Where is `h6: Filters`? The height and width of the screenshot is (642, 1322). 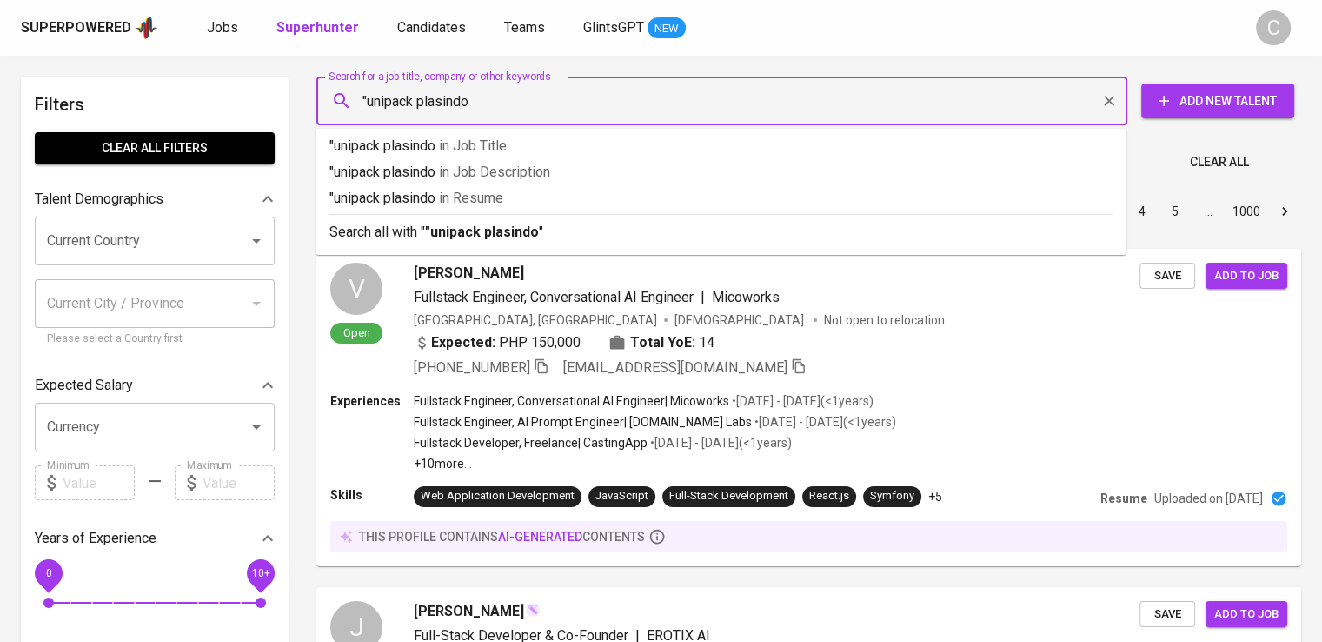 h6: Filters is located at coordinates (155, 104).